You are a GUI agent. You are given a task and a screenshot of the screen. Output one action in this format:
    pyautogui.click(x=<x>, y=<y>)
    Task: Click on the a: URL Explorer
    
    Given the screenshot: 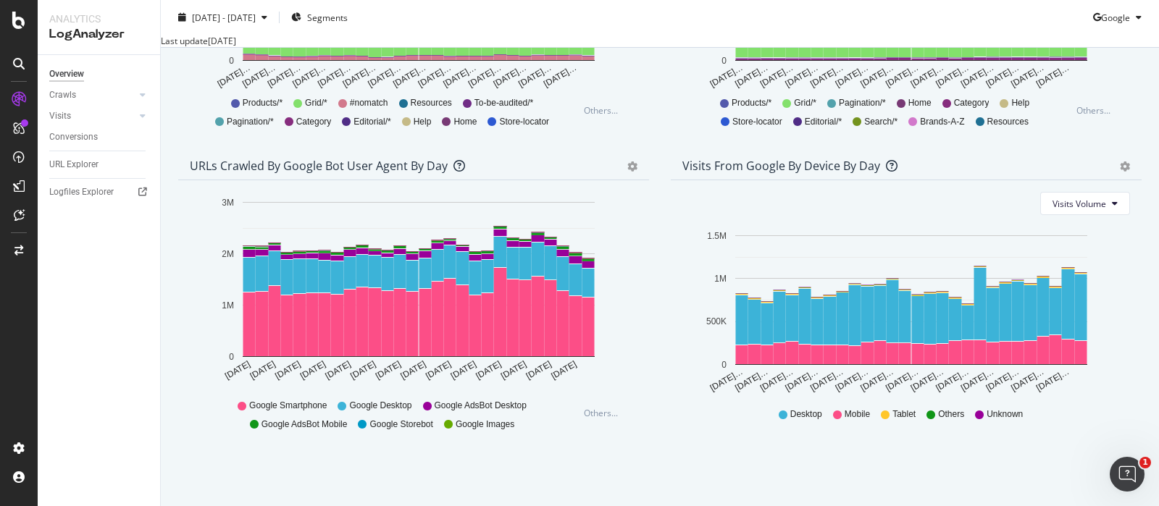 What is the action you would take?
    pyautogui.click(x=99, y=164)
    